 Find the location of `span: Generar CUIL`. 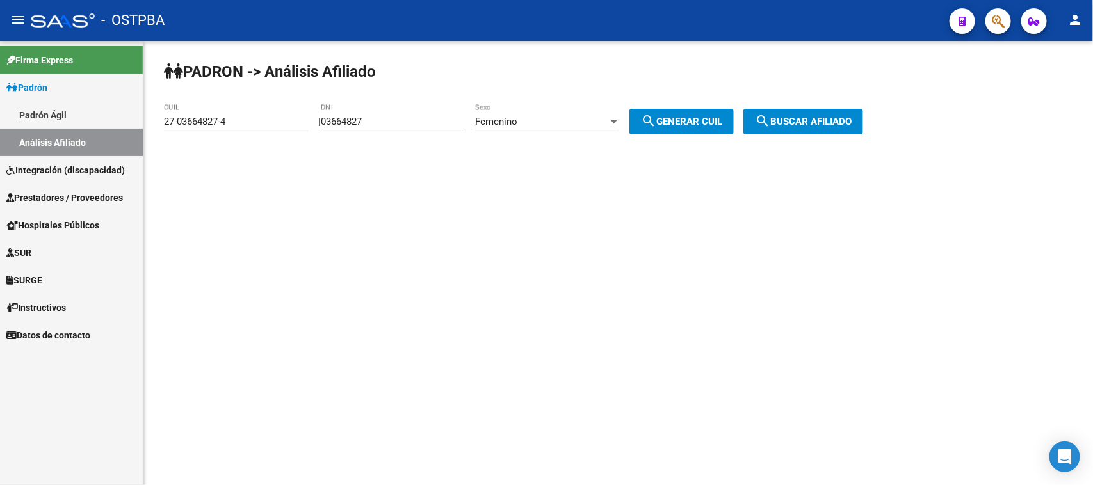

span: Generar CUIL is located at coordinates (681, 122).